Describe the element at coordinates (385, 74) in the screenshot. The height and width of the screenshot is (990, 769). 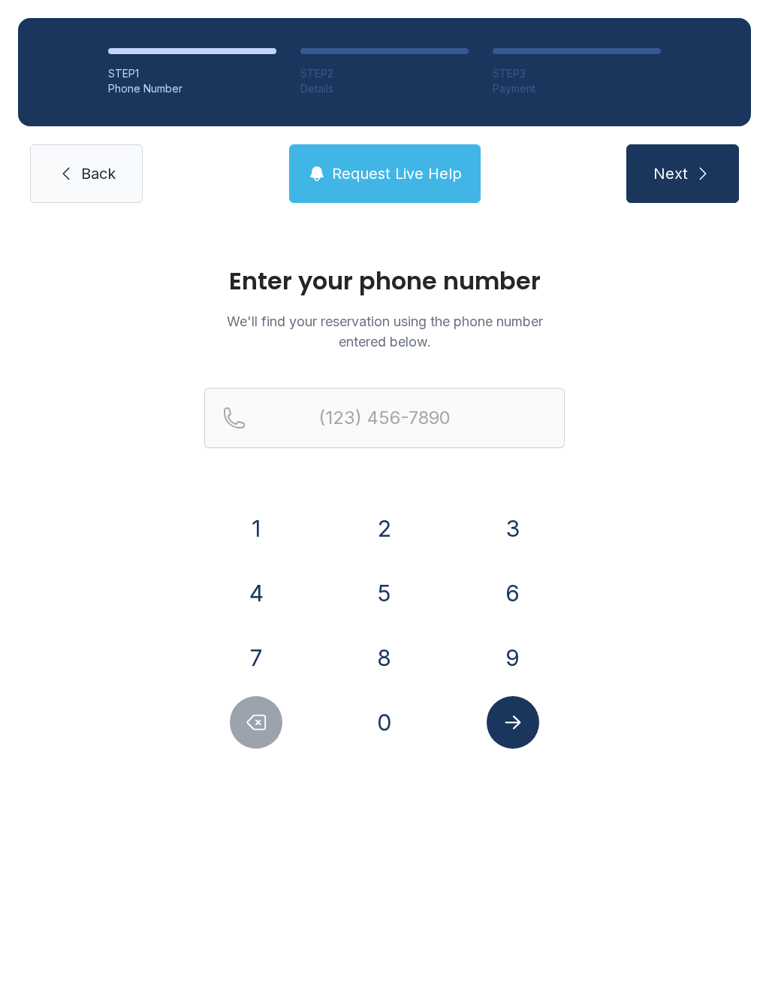
I see `div: STEP 2` at that location.